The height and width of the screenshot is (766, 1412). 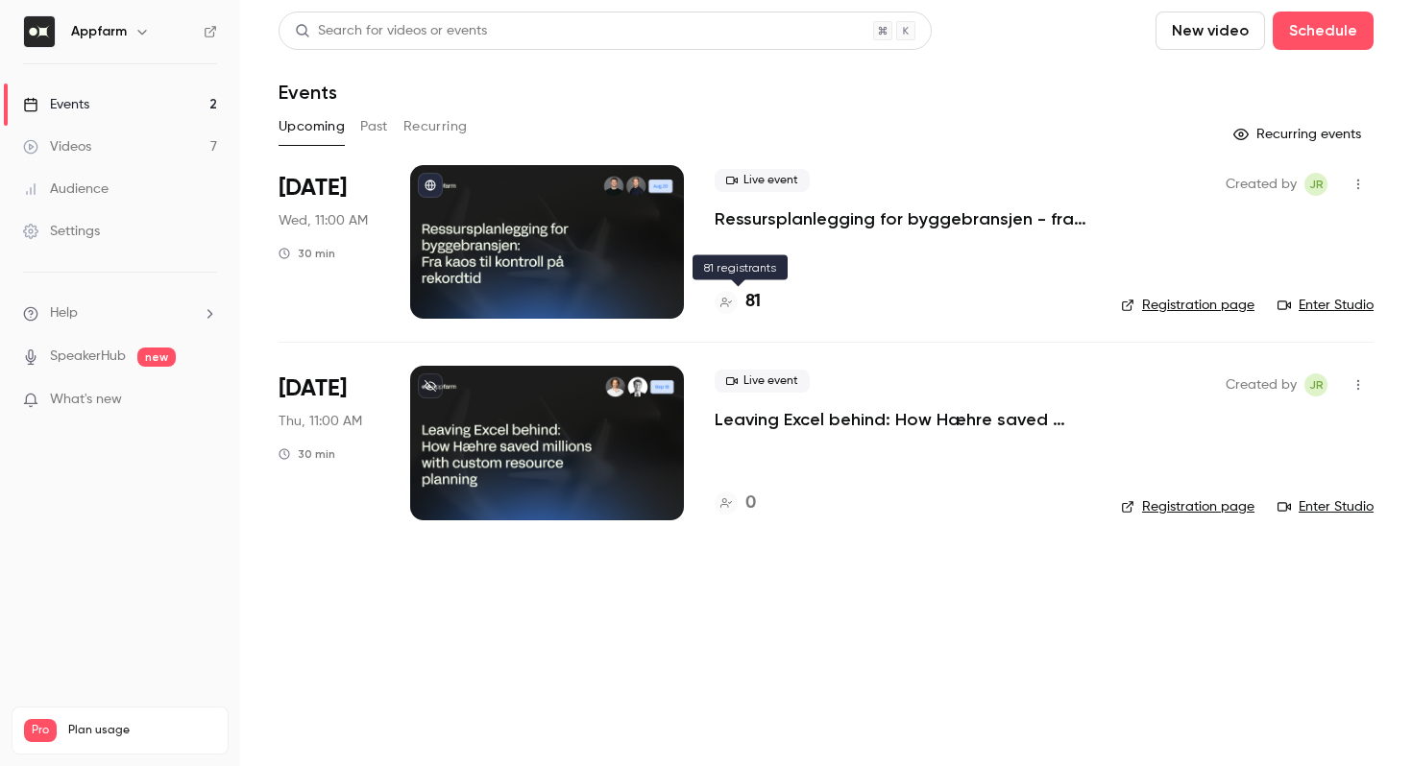 What do you see at coordinates (902, 420) in the screenshot?
I see `p: Leaving Excel behind: How Hæhre saved millions with a custom resource planner` at bounding box center [902, 420].